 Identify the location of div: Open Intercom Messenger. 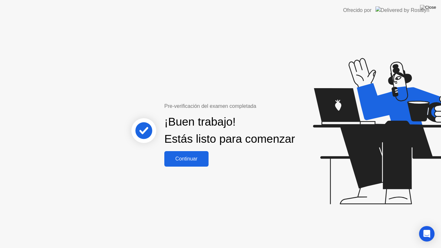
(427, 234).